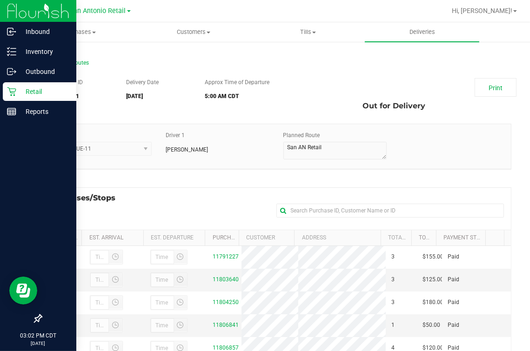  I want to click on inline-svg: Retail, so click(12, 92).